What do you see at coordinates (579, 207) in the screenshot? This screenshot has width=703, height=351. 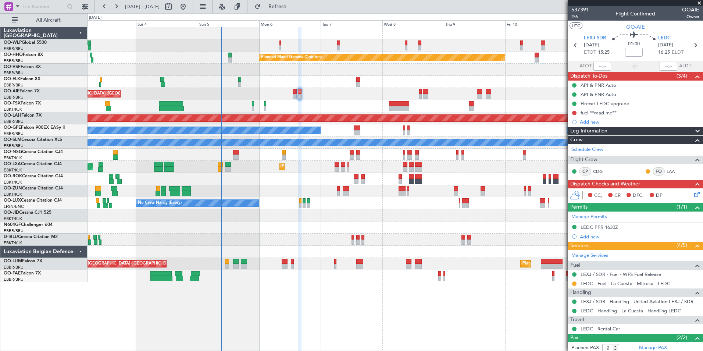 I see `span: Permits` at bounding box center [579, 207].